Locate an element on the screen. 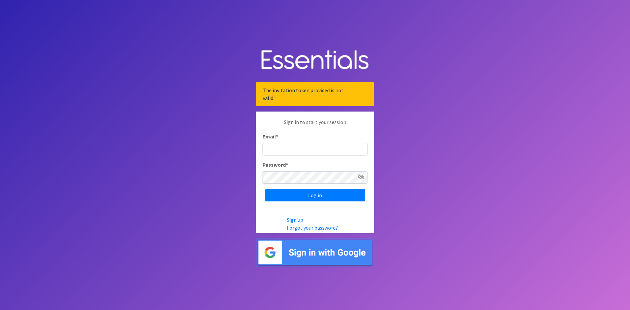 Image resolution: width=630 pixels, height=310 pixels. a: Sign up is located at coordinates (295, 220).